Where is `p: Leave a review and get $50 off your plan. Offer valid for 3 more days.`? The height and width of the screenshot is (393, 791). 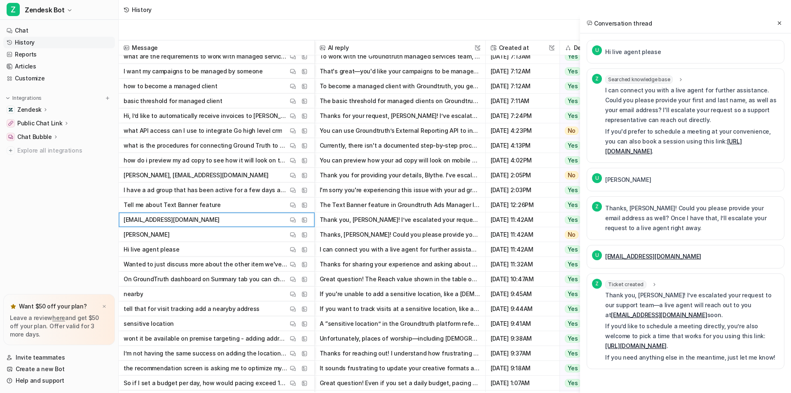 p: Leave a review and get $50 off your plan. Offer valid for 3 more days. is located at coordinates (59, 326).